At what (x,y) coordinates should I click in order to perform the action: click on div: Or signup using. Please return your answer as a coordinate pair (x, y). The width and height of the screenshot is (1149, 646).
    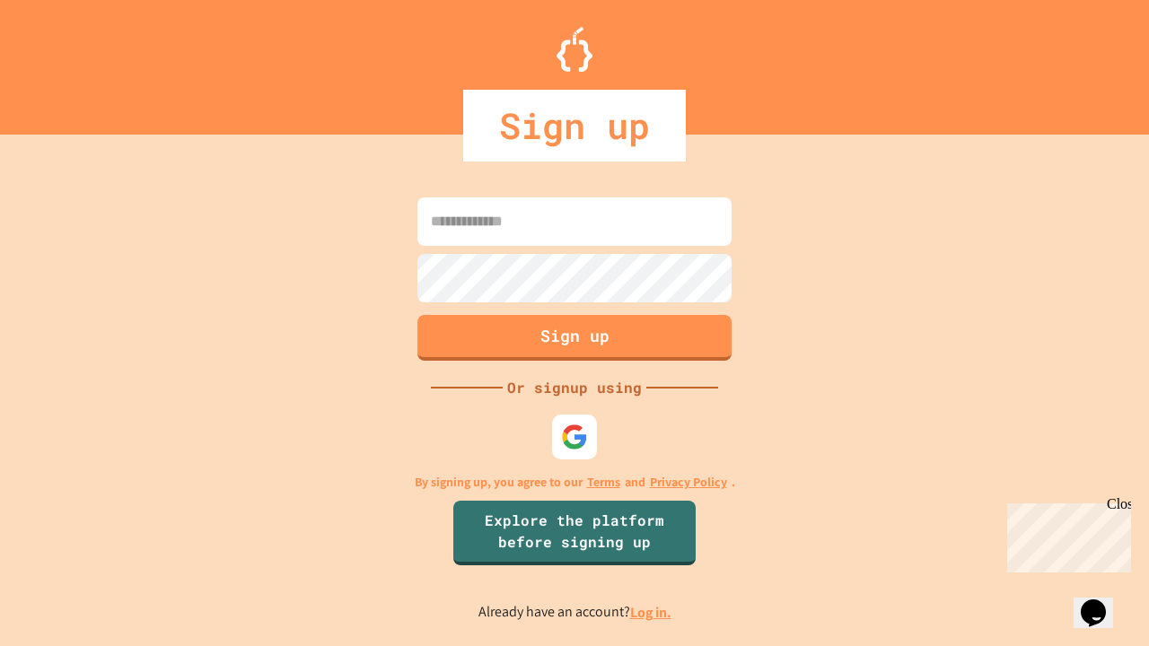
    Looking at the image, I should click on (574, 388).